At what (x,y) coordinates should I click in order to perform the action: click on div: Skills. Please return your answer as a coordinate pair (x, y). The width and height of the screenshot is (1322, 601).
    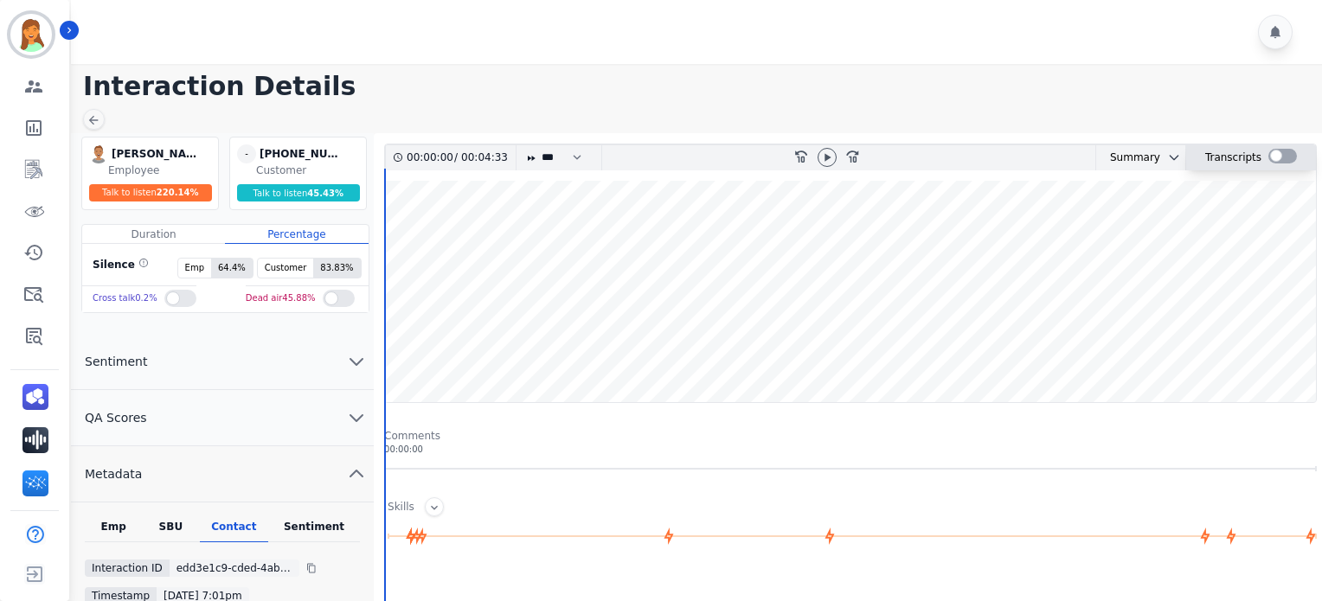
    Looking at the image, I should click on (401, 508).